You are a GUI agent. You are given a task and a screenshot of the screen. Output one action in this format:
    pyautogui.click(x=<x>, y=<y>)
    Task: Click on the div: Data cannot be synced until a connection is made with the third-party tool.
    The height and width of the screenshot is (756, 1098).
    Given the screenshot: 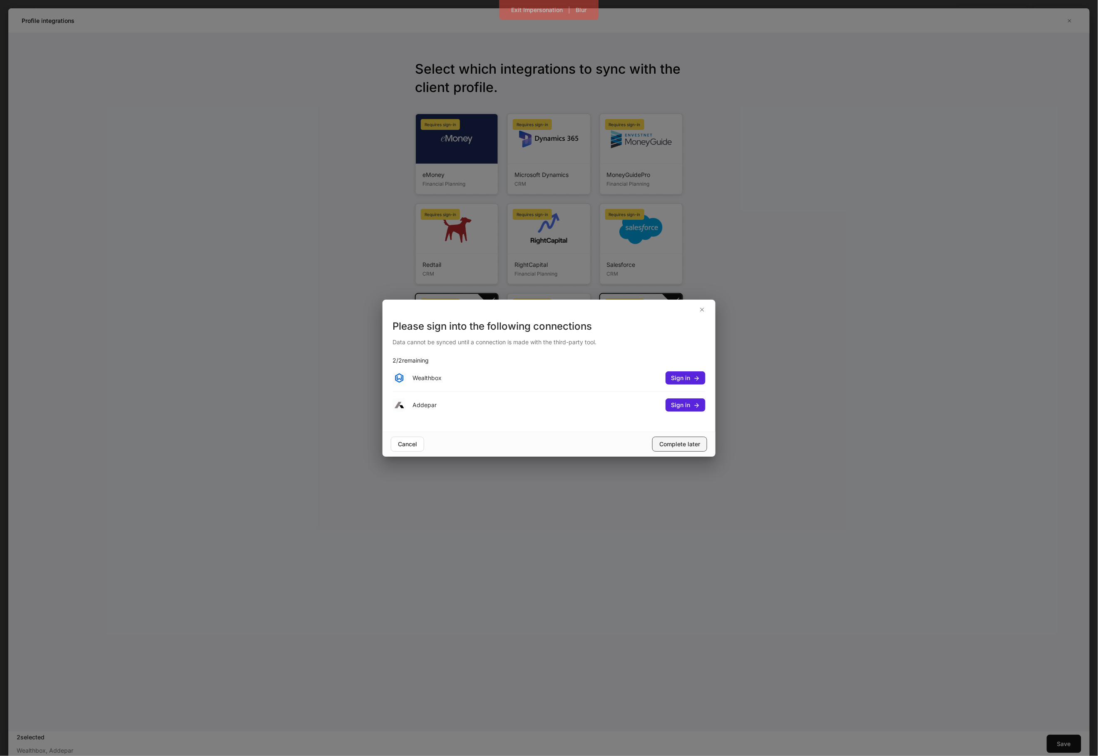 What is the action you would take?
    pyautogui.click(x=549, y=340)
    